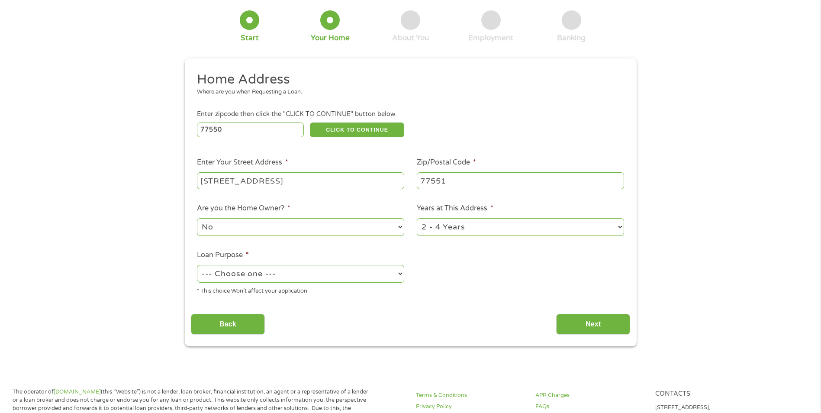 The height and width of the screenshot is (413, 821). What do you see at coordinates (250, 38) in the screenshot?
I see `div: Start` at bounding box center [250, 38].